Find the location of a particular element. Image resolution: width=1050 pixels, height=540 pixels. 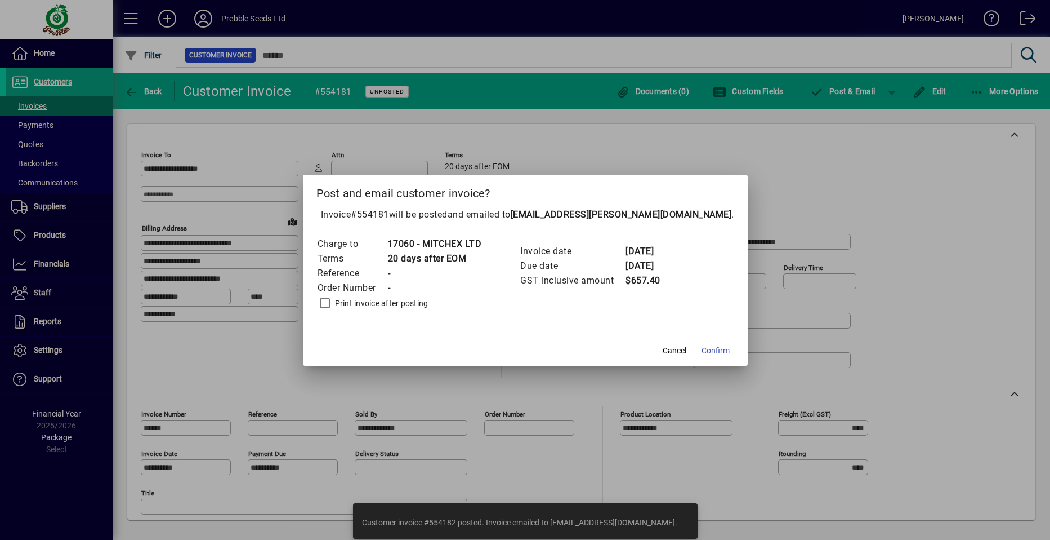

td: Charge to is located at coordinates (352, 244).